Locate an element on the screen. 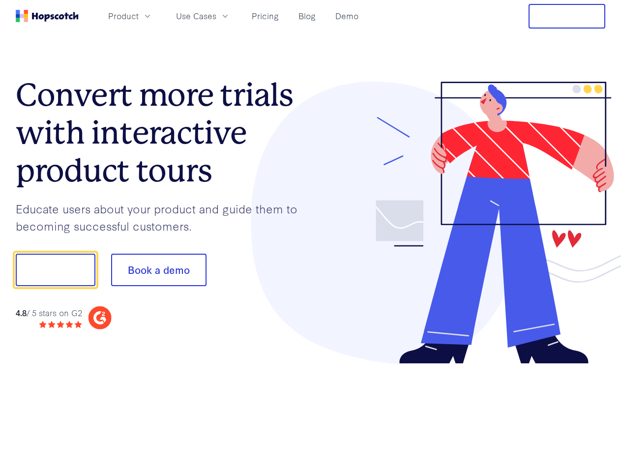 Image resolution: width=621 pixels, height=472 pixels. a: Home is located at coordinates (47, 16).